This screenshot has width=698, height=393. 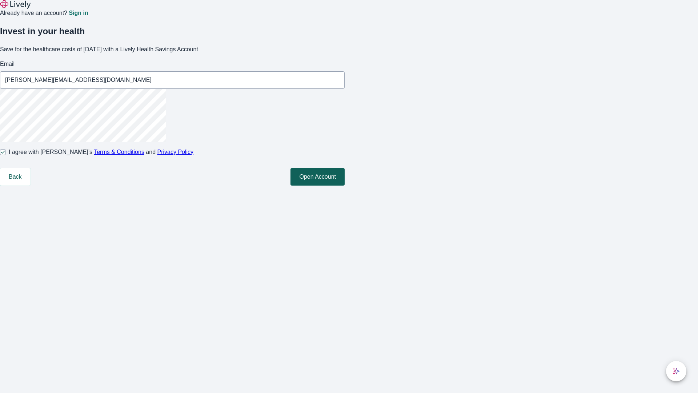 What do you see at coordinates (676, 371) in the screenshot?
I see `button: chat` at bounding box center [676, 371].